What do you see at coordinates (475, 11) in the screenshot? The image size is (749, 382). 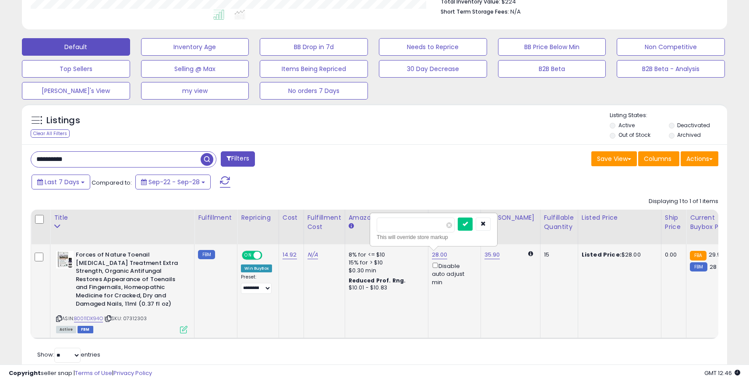 I see `b: Short Term Storage Fees:` at bounding box center [475, 11].